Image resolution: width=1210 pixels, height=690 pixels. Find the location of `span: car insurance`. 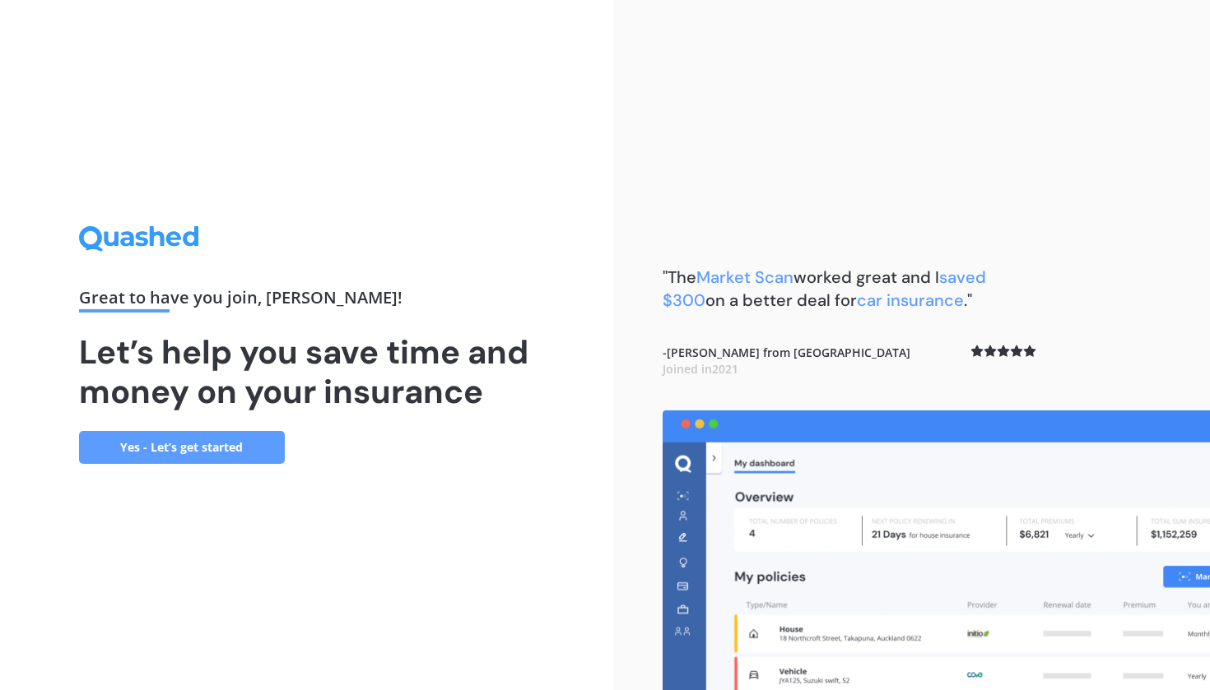

span: car insurance is located at coordinates (910, 300).